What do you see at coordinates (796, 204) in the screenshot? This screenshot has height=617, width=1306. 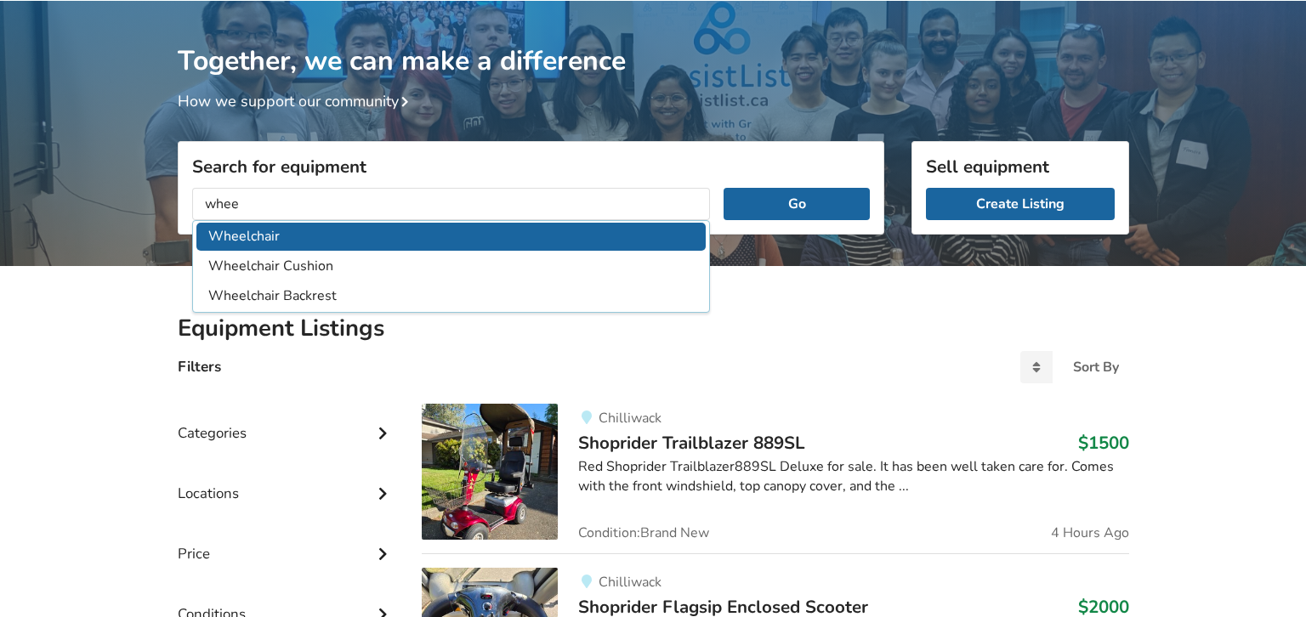 I see `button: Go` at bounding box center [796, 204].